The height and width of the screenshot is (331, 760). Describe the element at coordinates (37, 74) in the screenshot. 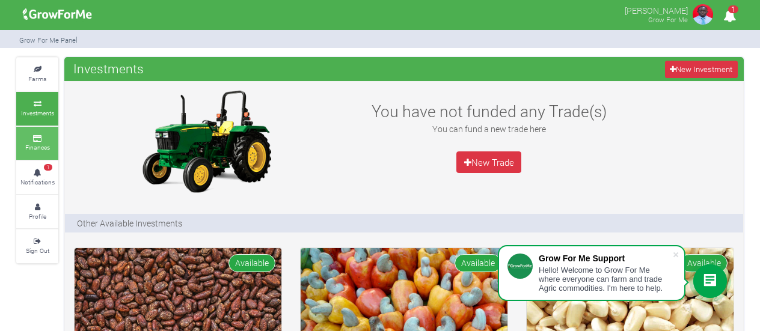

I see `a: Farms` at that location.